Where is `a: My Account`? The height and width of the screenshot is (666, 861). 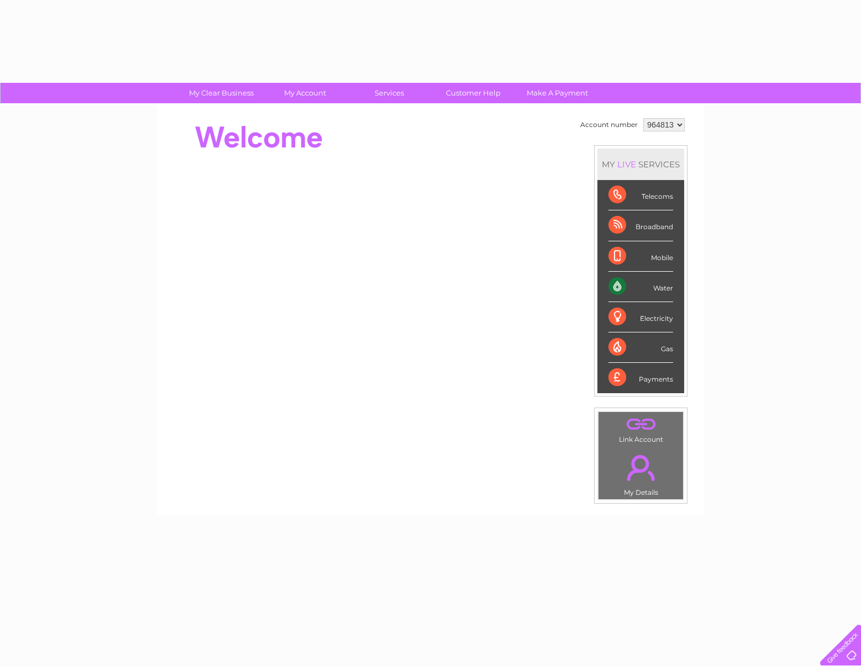
a: My Account is located at coordinates (305, 93).